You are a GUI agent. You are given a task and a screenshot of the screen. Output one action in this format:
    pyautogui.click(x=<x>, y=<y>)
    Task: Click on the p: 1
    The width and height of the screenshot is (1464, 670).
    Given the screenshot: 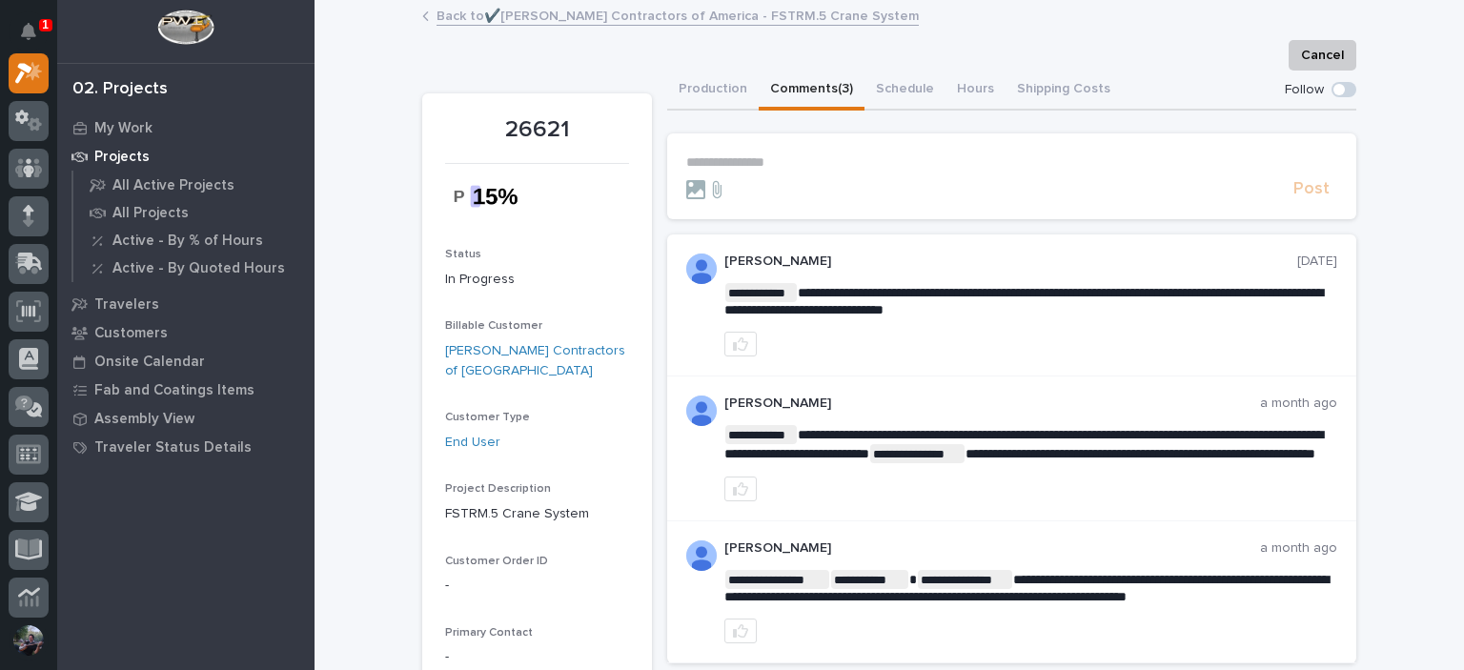 What is the action you would take?
    pyautogui.click(x=45, y=25)
    